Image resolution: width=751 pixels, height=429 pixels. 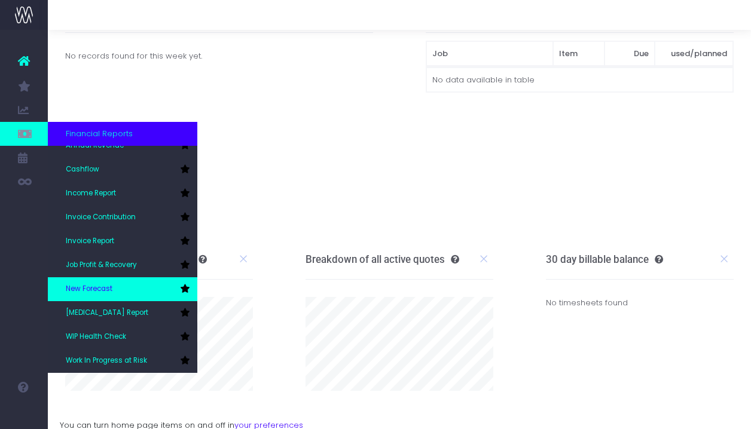 I want to click on span: Invoice Contribution, so click(x=100, y=218).